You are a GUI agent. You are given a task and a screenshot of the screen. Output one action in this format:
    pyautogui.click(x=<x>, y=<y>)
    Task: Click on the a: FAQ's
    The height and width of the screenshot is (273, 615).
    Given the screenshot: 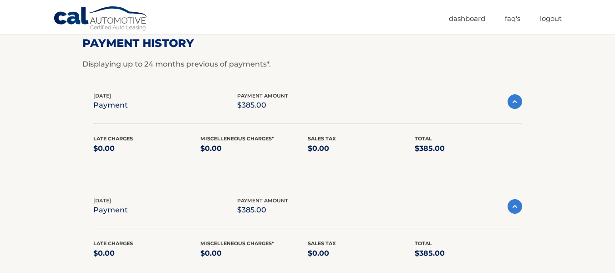 What is the action you would take?
    pyautogui.click(x=513, y=18)
    